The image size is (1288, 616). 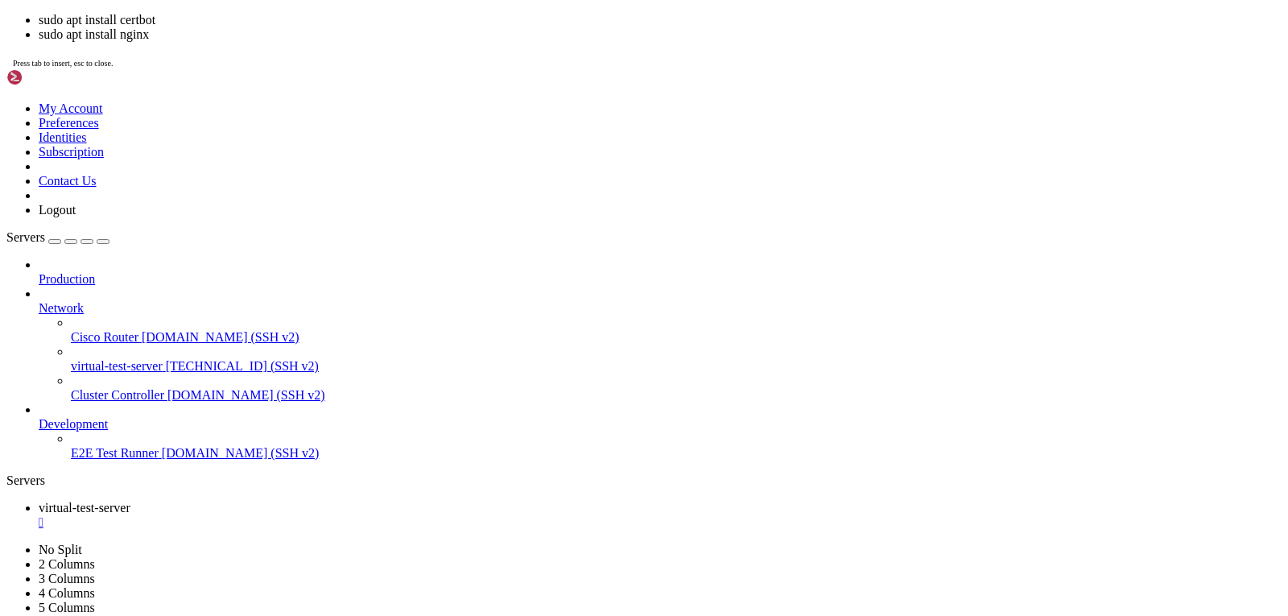 What do you see at coordinates (542, 191) in the screenshot?
I see `x-row: /noble 3.2.0+3.1.6+2.9.8+2.8.1+2.5.5-3ubuntu1 amd64` at bounding box center [542, 191].